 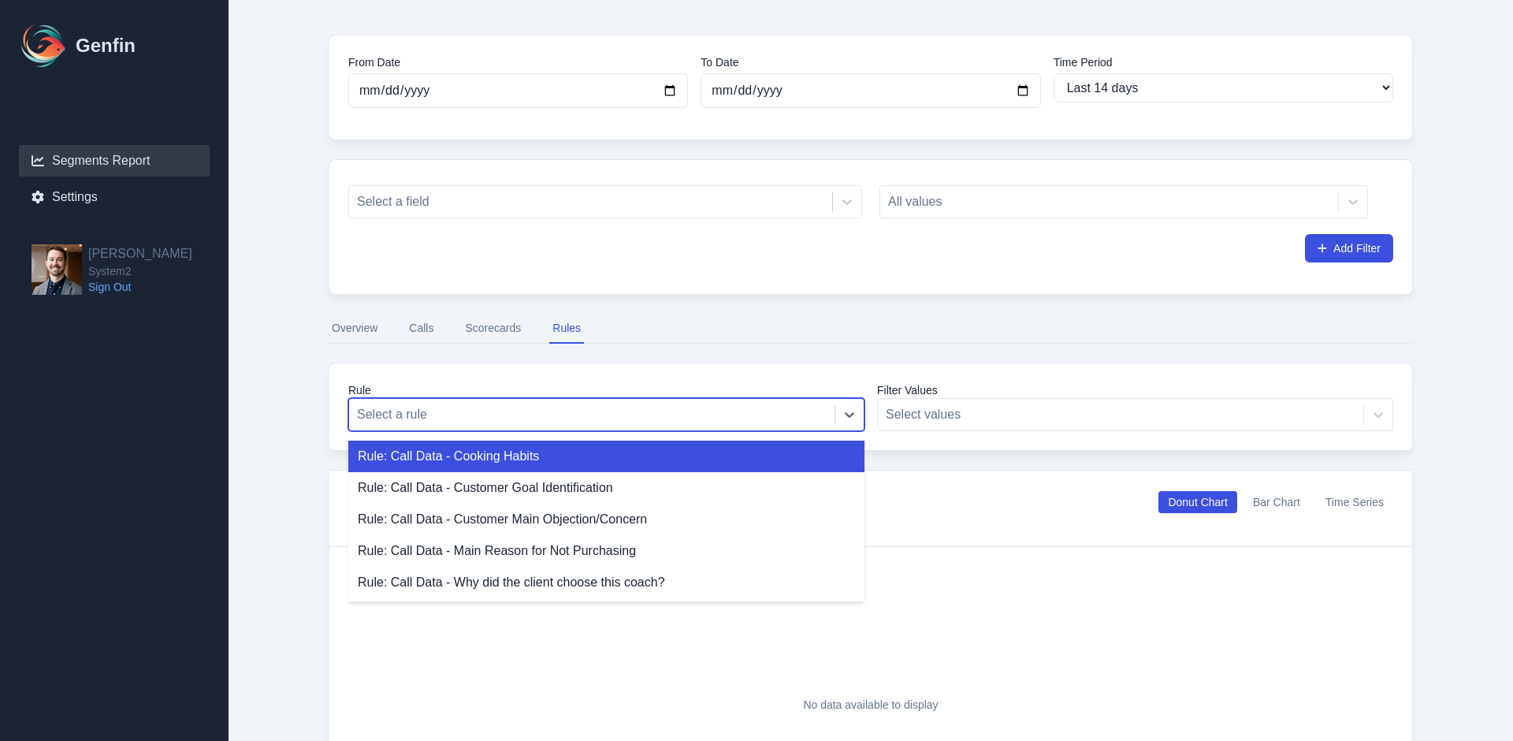 What do you see at coordinates (140, 287) in the screenshot?
I see `a: Sign Out` at bounding box center [140, 287].